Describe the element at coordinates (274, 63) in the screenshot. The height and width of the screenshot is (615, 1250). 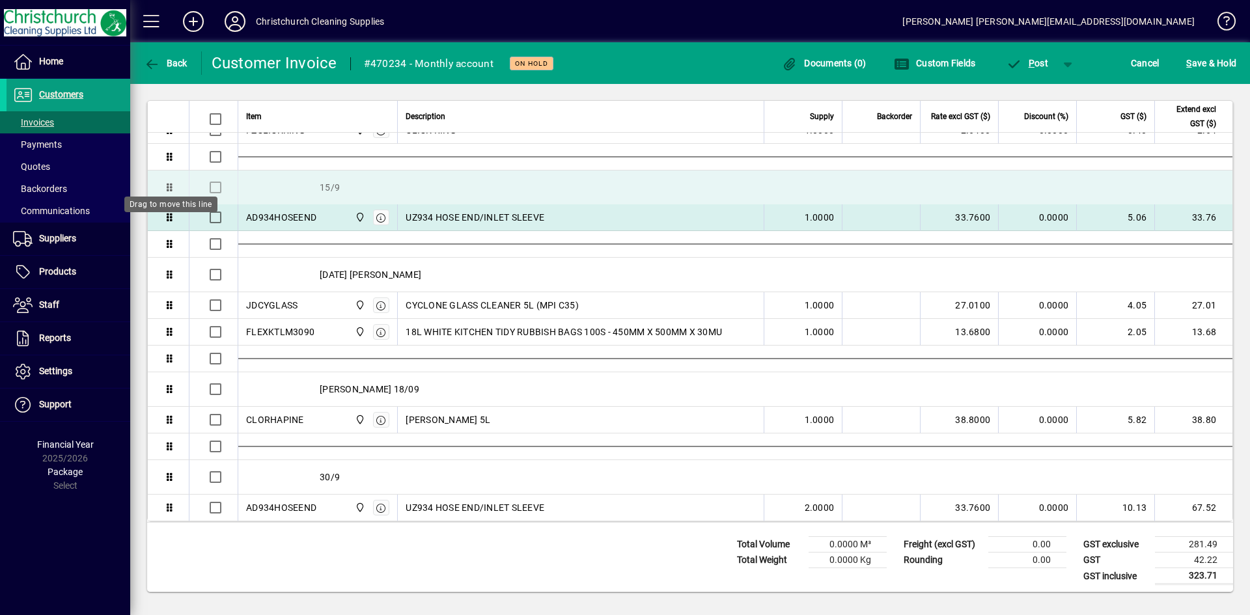
I see `div: Customer Invoice` at that location.